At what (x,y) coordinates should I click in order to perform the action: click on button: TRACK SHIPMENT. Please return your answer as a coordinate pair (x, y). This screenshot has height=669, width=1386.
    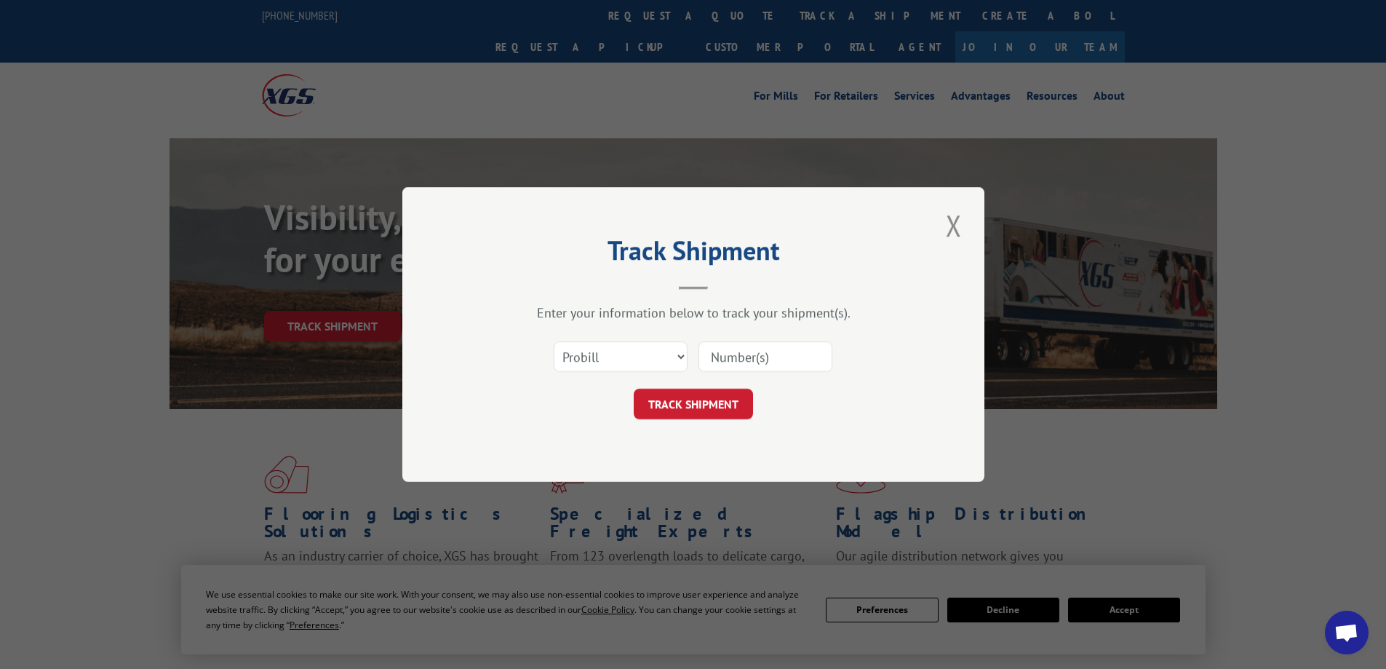
    Looking at the image, I should click on (693, 404).